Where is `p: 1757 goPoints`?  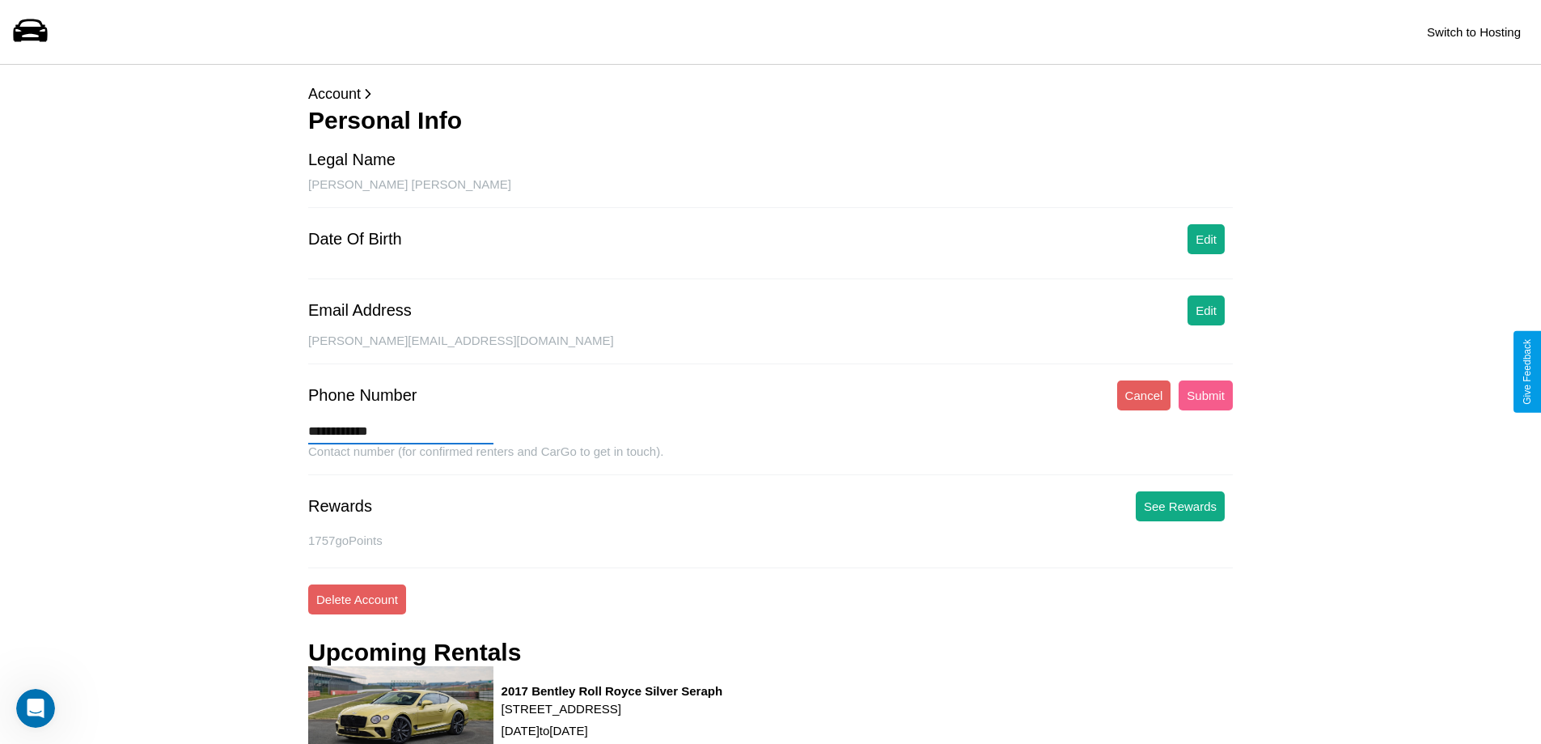 p: 1757 goPoints is located at coordinates (770, 540).